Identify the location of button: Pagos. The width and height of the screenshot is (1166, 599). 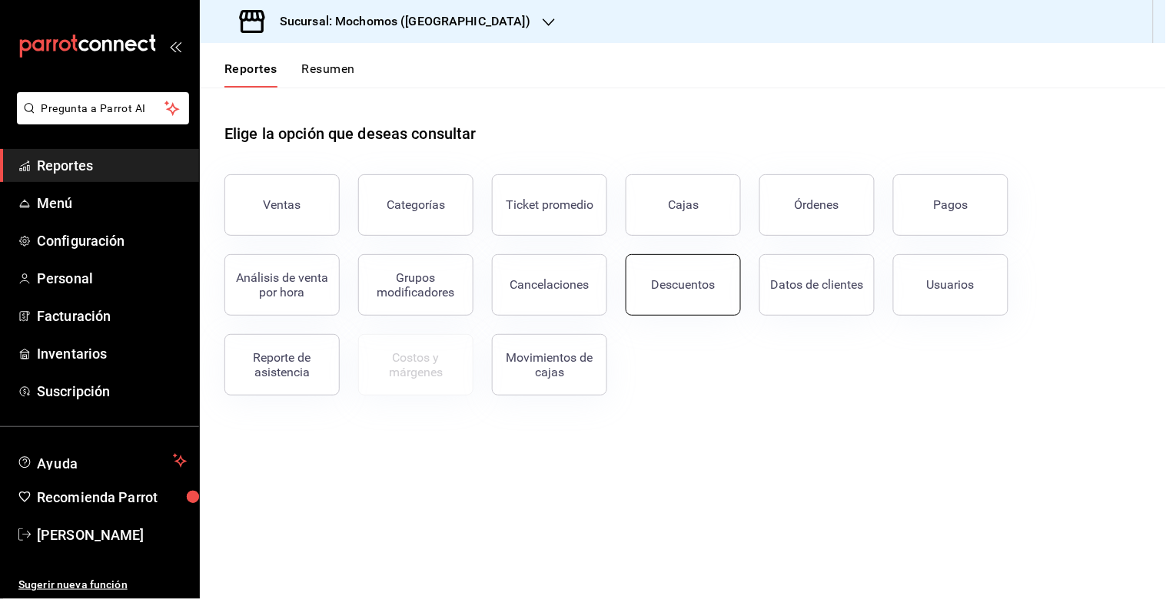
(950, 205).